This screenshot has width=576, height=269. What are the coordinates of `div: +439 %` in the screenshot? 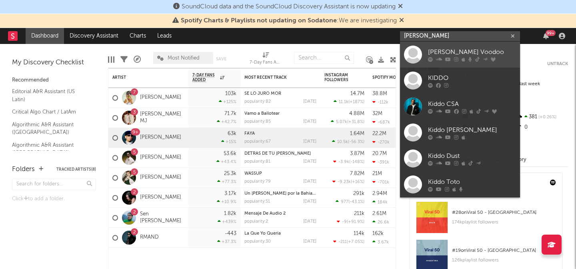 It's located at (227, 221).